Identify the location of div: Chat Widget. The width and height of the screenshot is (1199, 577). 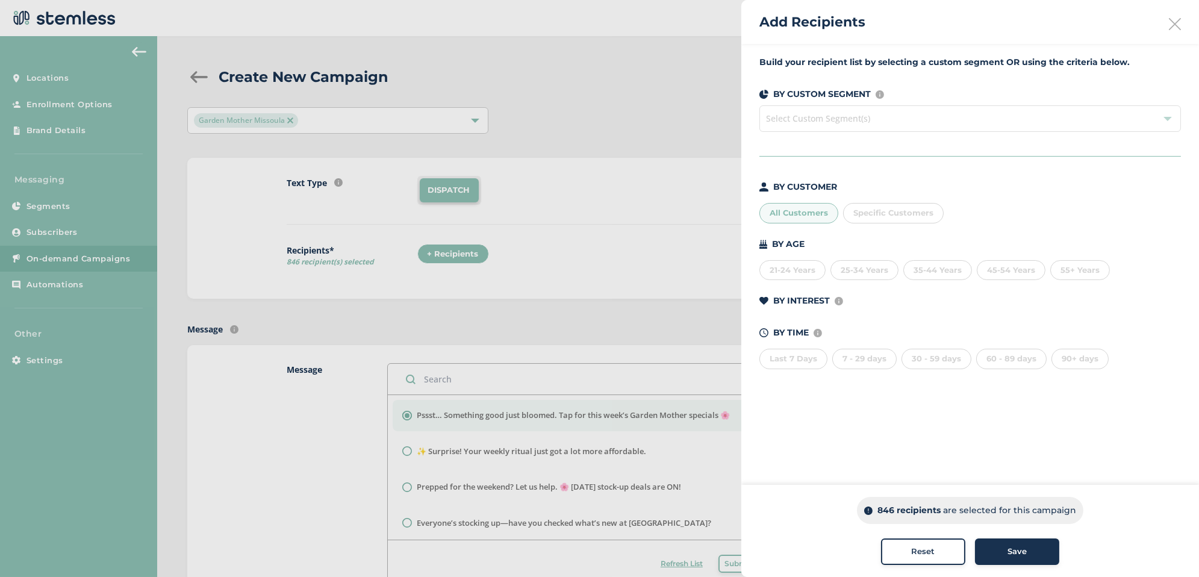
(1169, 548).